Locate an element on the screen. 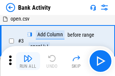 The width and height of the screenshot is (115, 76). div: Run All is located at coordinates (28, 67).